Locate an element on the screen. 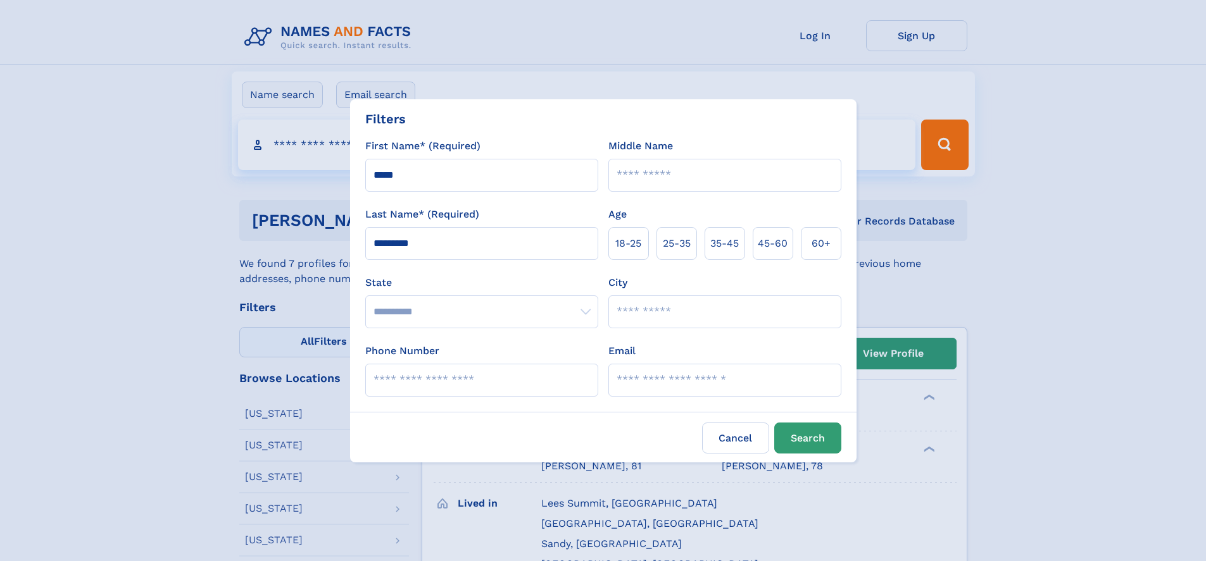 This screenshot has width=1206, height=561. div: Filters is located at coordinates (385, 119).